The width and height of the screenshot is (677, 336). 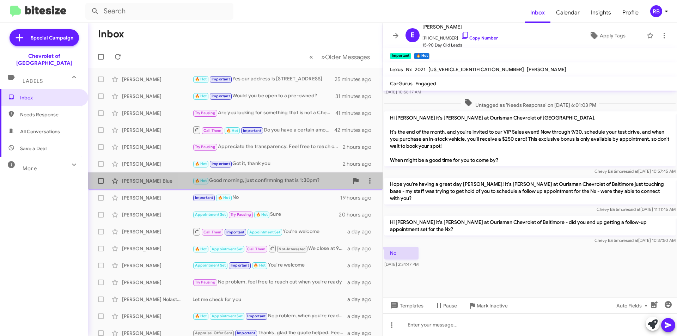 What do you see at coordinates (607, 36) in the screenshot?
I see `button: Apply Tags` at bounding box center [607, 36].